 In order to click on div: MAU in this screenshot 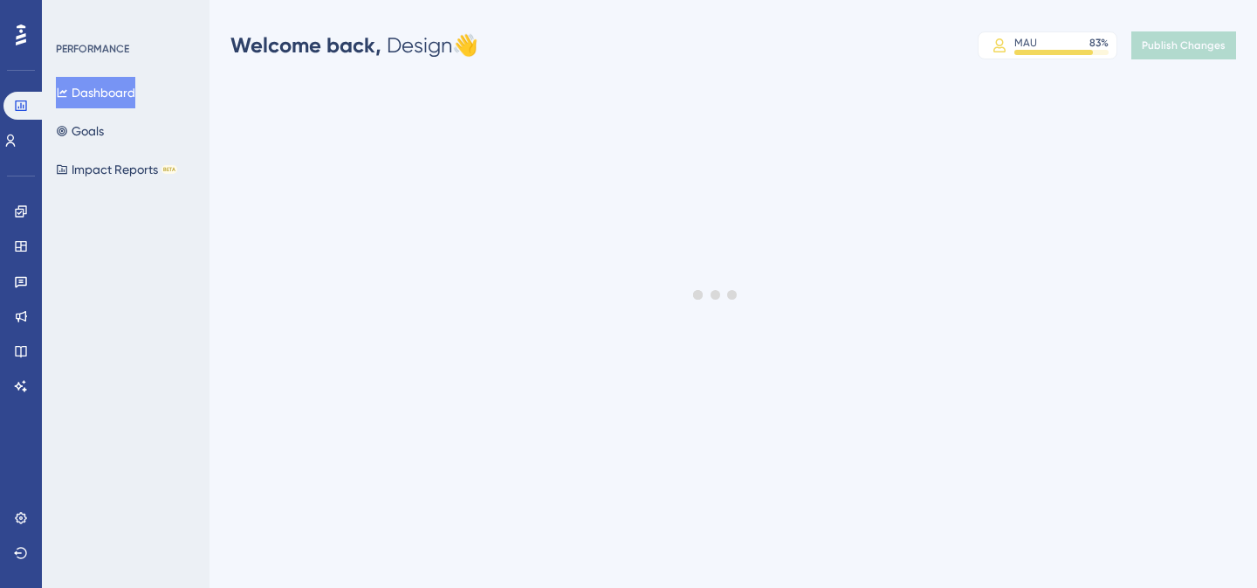, I will do `click(1026, 43)`.